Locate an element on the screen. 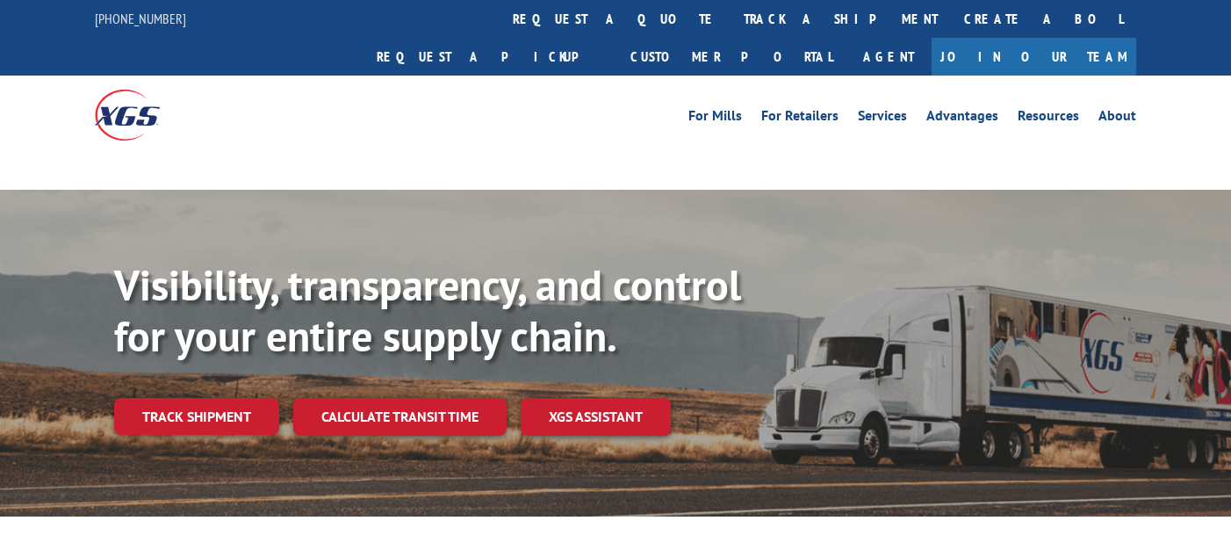 Image resolution: width=1231 pixels, height=557 pixels. a: Track shipment is located at coordinates (197, 416).